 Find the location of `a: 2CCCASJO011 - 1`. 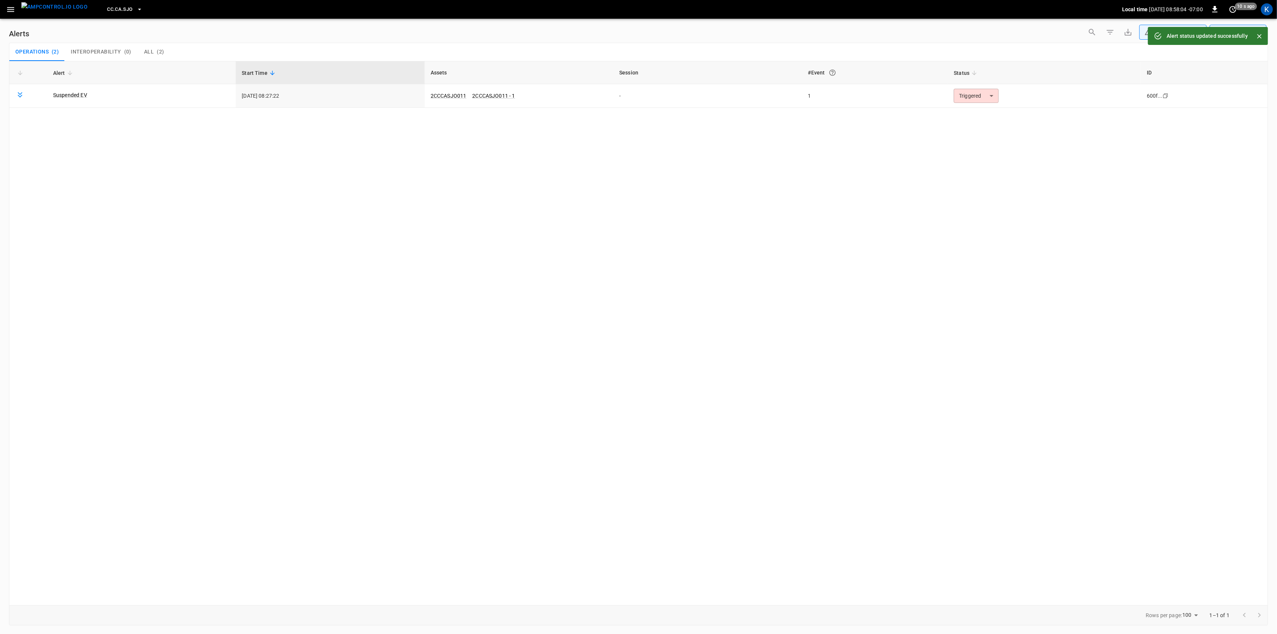

a: 2CCCASJO011 - 1 is located at coordinates (494, 96).